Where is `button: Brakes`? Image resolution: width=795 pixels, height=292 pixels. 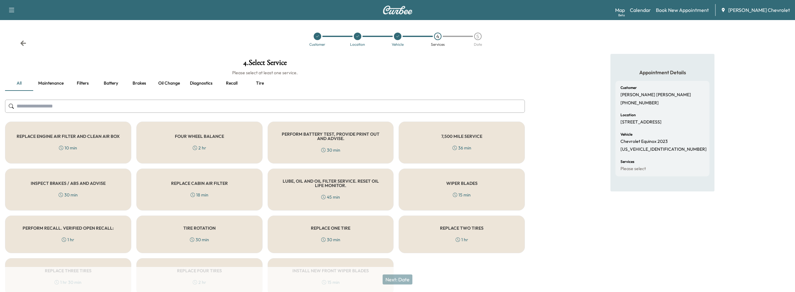 button: Brakes is located at coordinates (139, 83).